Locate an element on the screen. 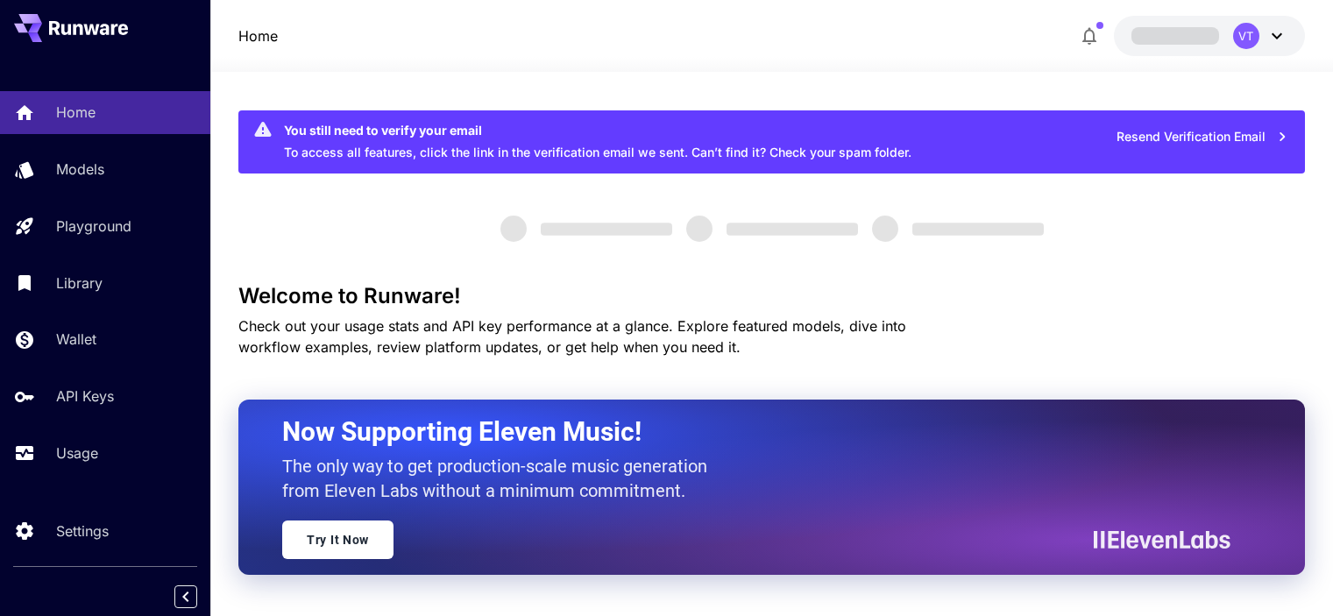  div: Collapse sidebar is located at coordinates (199, 597).